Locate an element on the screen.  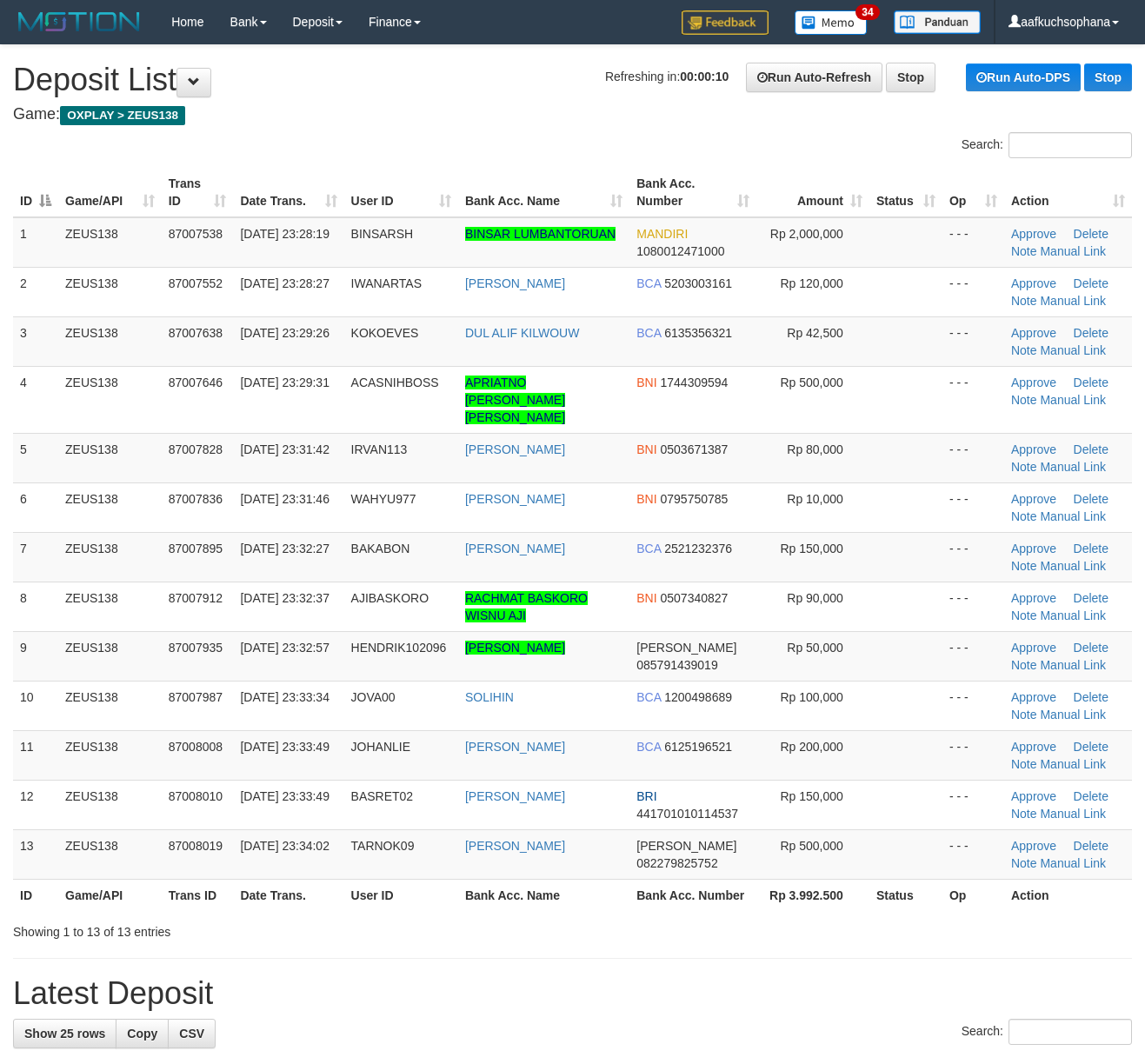
td: 10 is located at coordinates (35, 705).